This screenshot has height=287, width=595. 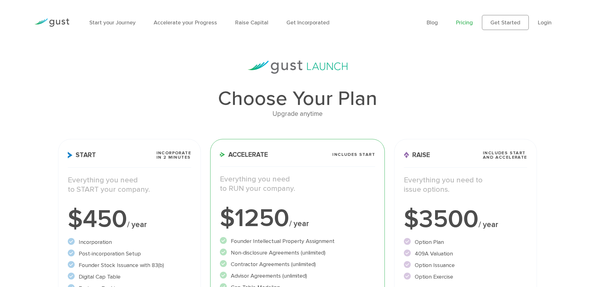 I want to click on span: Includes START, so click(x=354, y=155).